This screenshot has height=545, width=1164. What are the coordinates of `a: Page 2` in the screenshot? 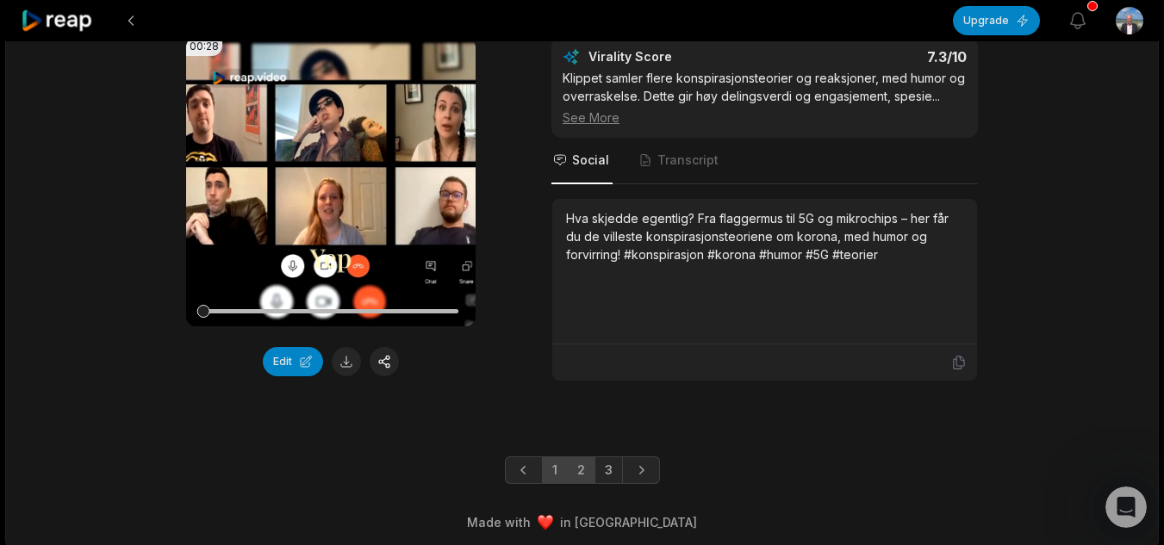 It's located at (581, 470).